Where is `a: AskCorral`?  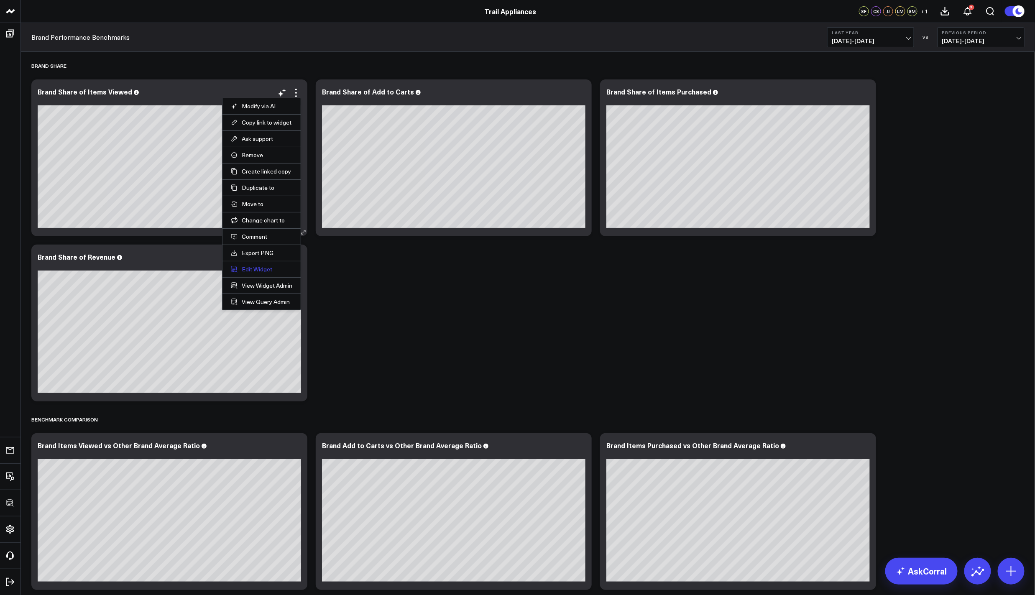
a: AskCorral is located at coordinates (922, 571).